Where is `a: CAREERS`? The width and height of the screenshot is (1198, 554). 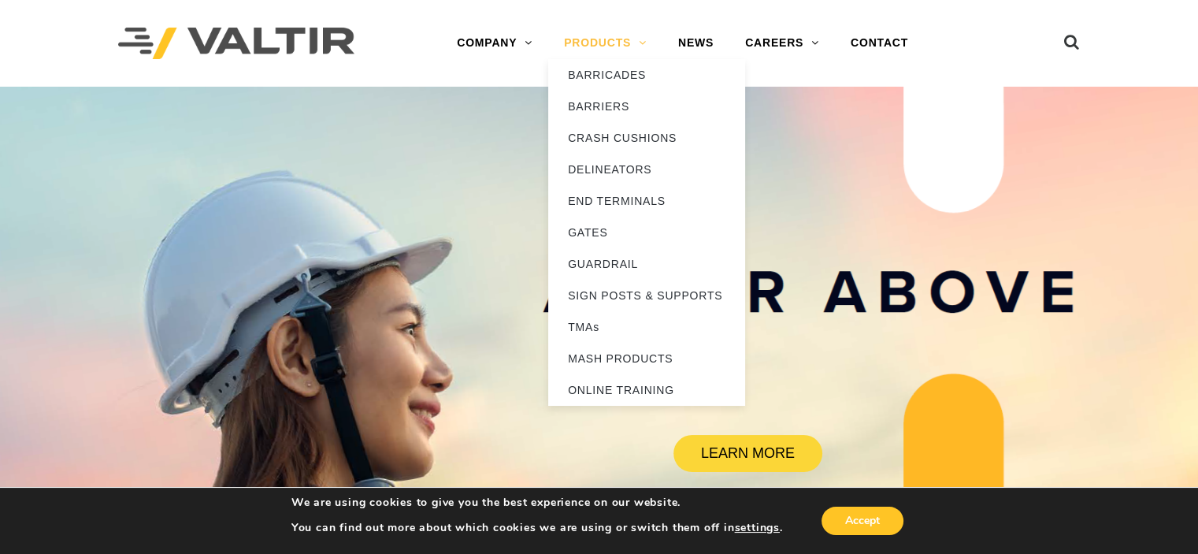 a: CAREERS is located at coordinates (782, 43).